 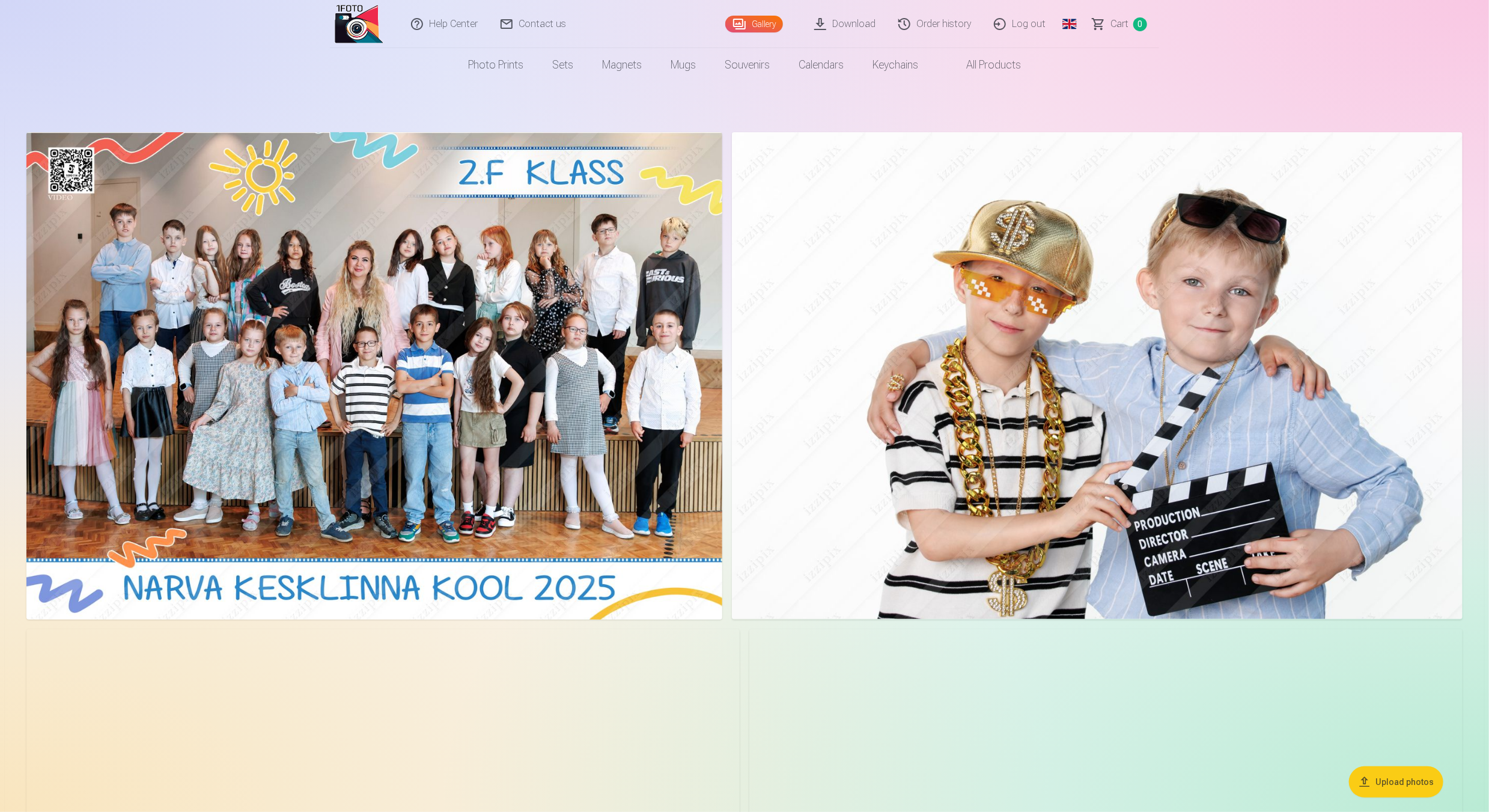 What do you see at coordinates (896, 65) in the screenshot?
I see `a: Keychains` at bounding box center [896, 65].